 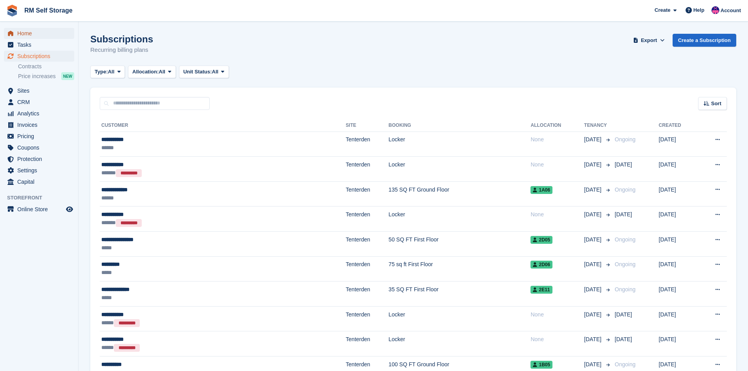 I want to click on button: Export, so click(x=649, y=40).